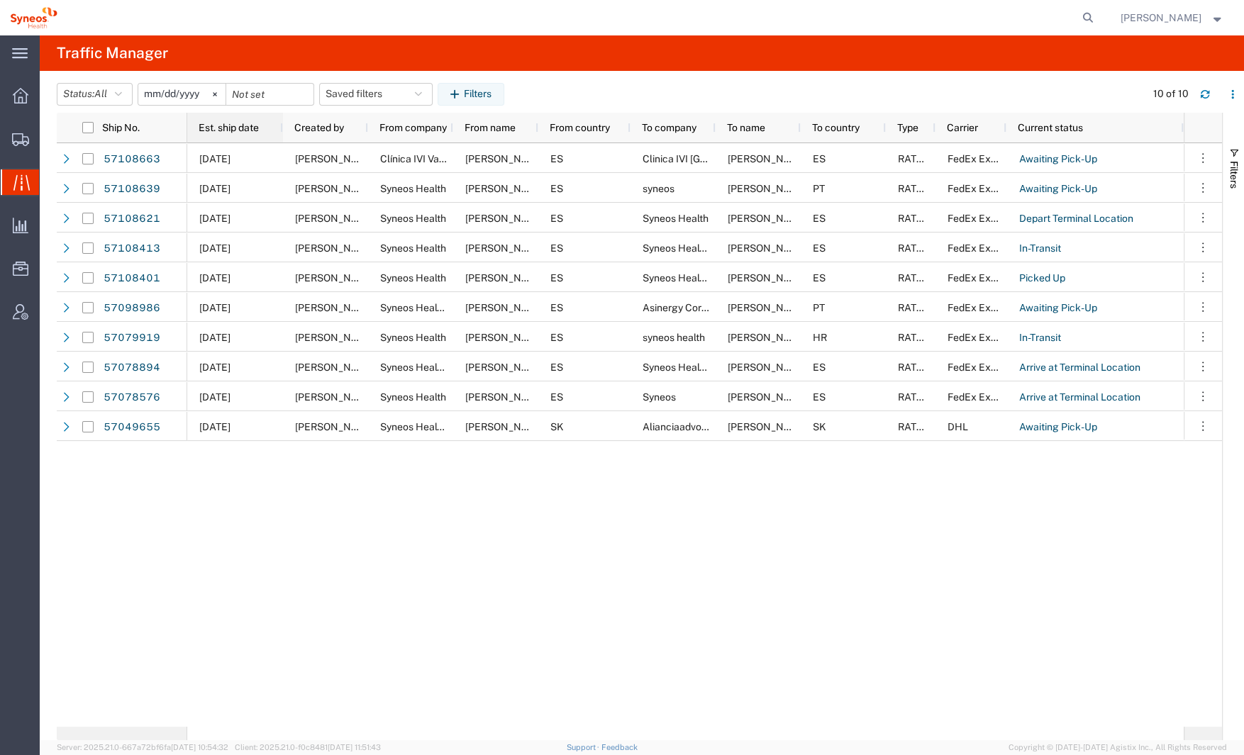 The height and width of the screenshot is (755, 1244). What do you see at coordinates (1171, 94) in the screenshot?
I see `div: 10 of 10` at bounding box center [1171, 94].